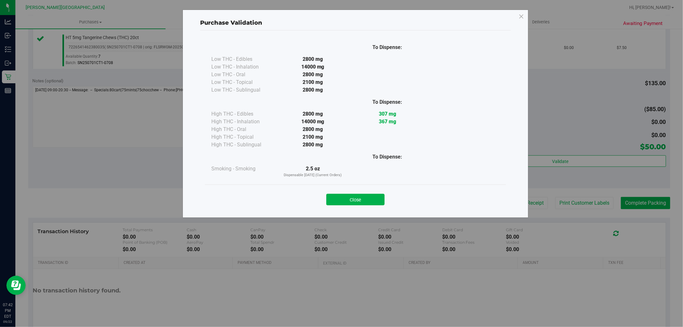  I want to click on div: Low THC - Topical, so click(243, 82).